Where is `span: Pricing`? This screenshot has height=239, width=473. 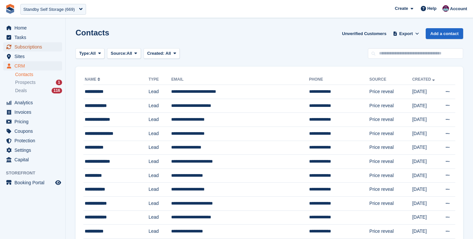 span: Pricing is located at coordinates (34, 122).